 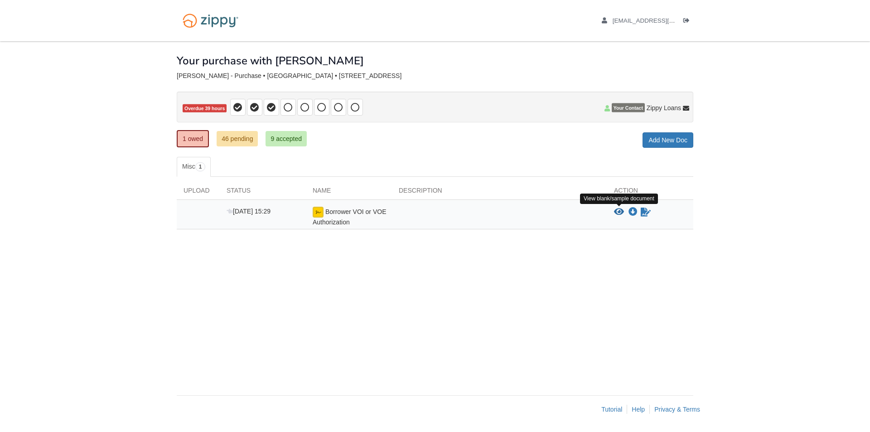 I want to click on button: View Borrower VOI or VOE Authorization, so click(x=619, y=212).